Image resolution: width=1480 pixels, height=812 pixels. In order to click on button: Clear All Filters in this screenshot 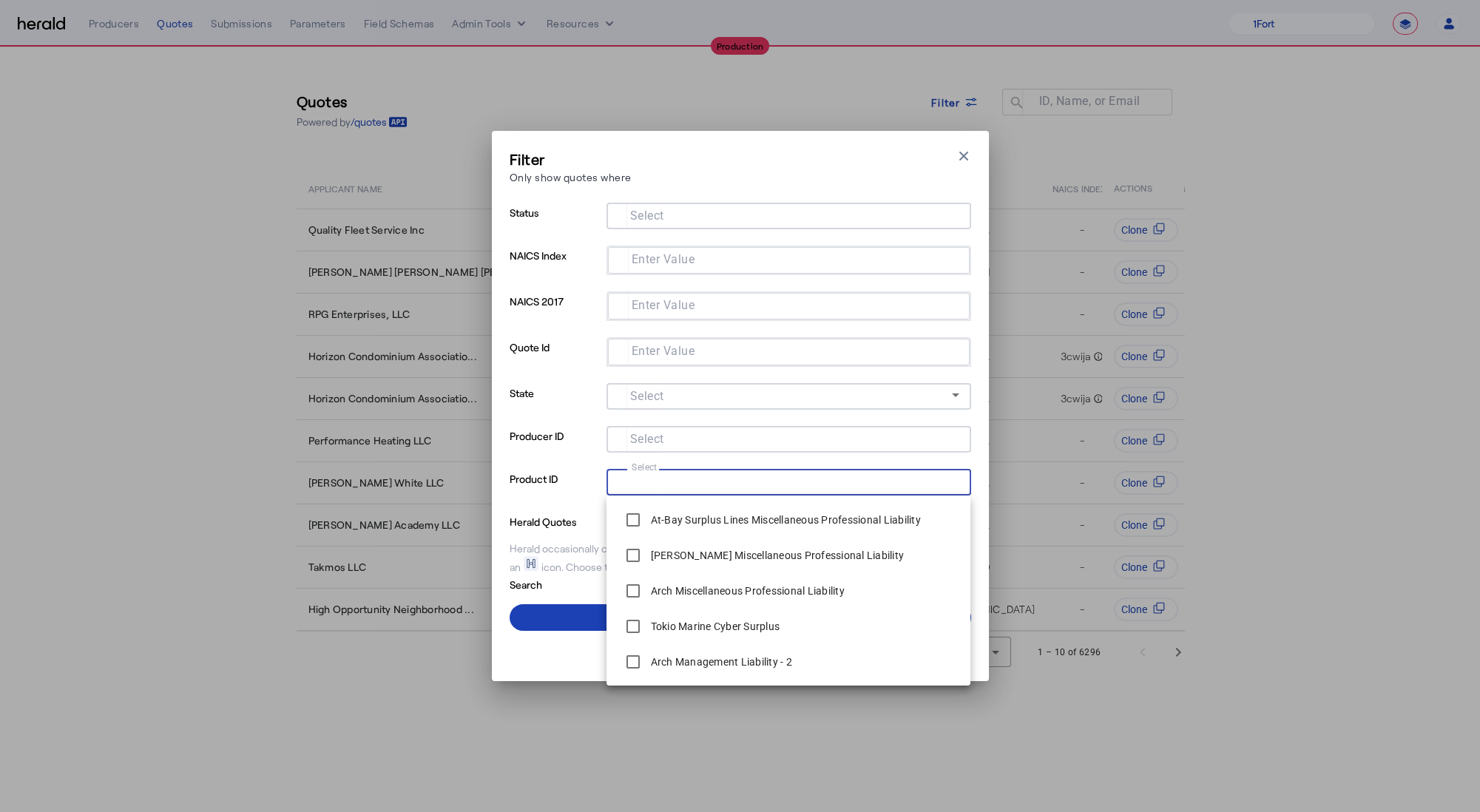, I will do `click(740, 650)`.